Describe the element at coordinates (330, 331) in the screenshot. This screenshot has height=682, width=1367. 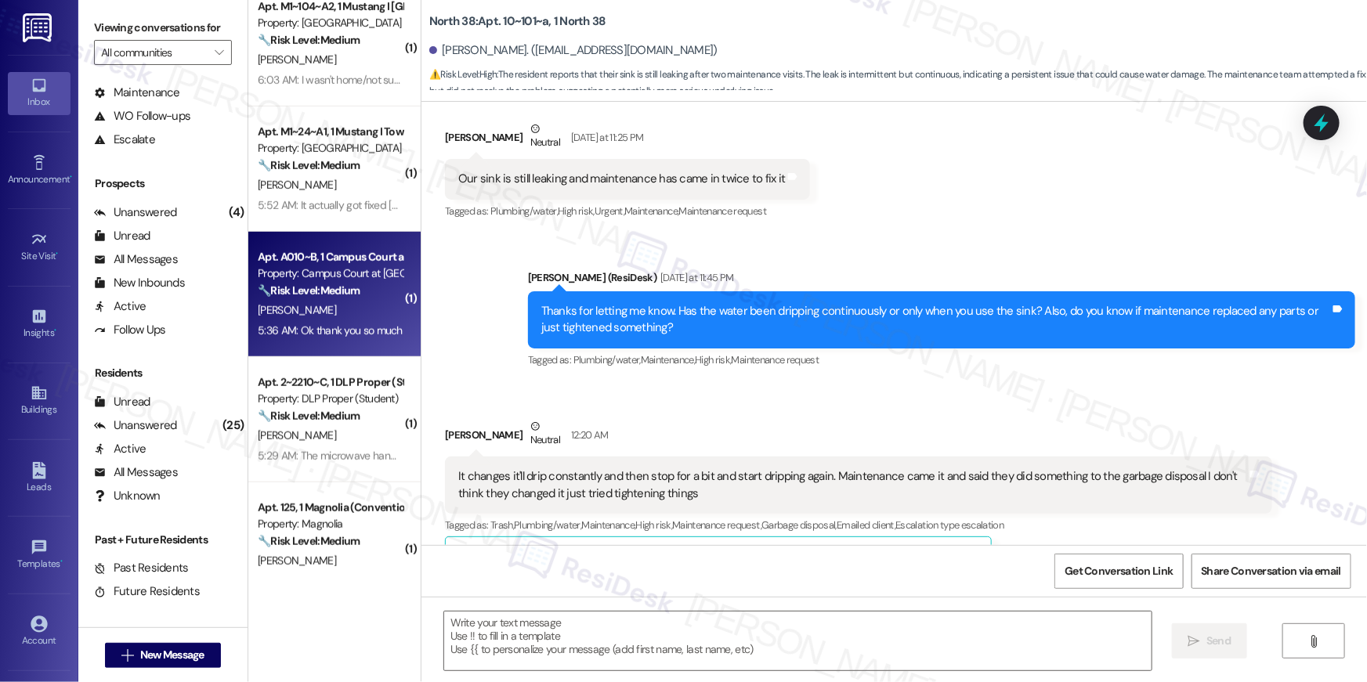
I see `div: 5:36 AM: Ok thank you so much` at that location.